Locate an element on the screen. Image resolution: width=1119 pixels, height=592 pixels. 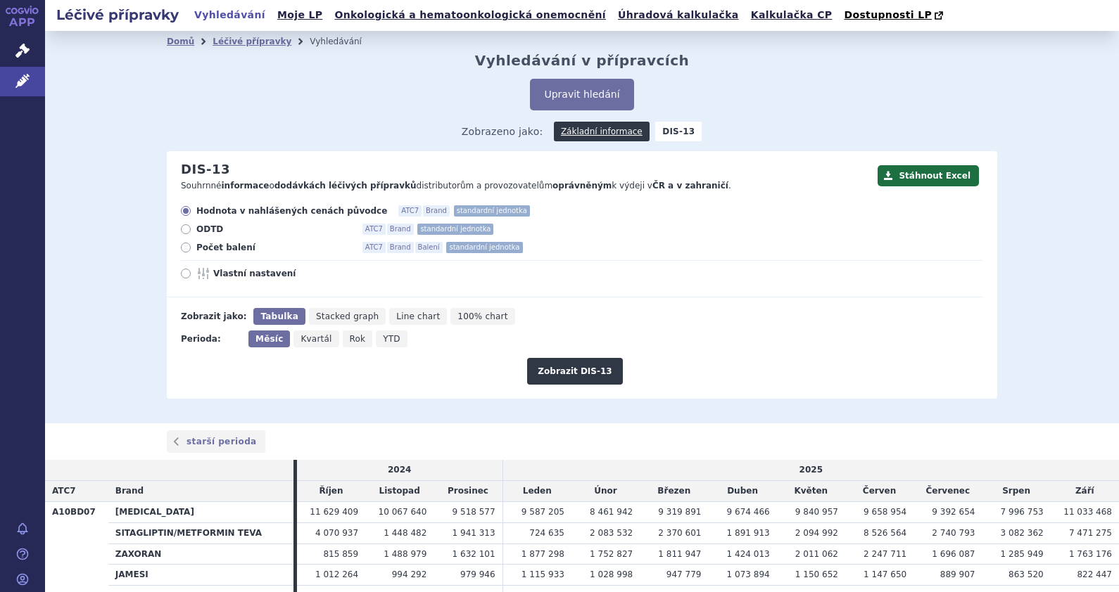
button: Zobrazit DIS-13 is located at coordinates (574, 371).